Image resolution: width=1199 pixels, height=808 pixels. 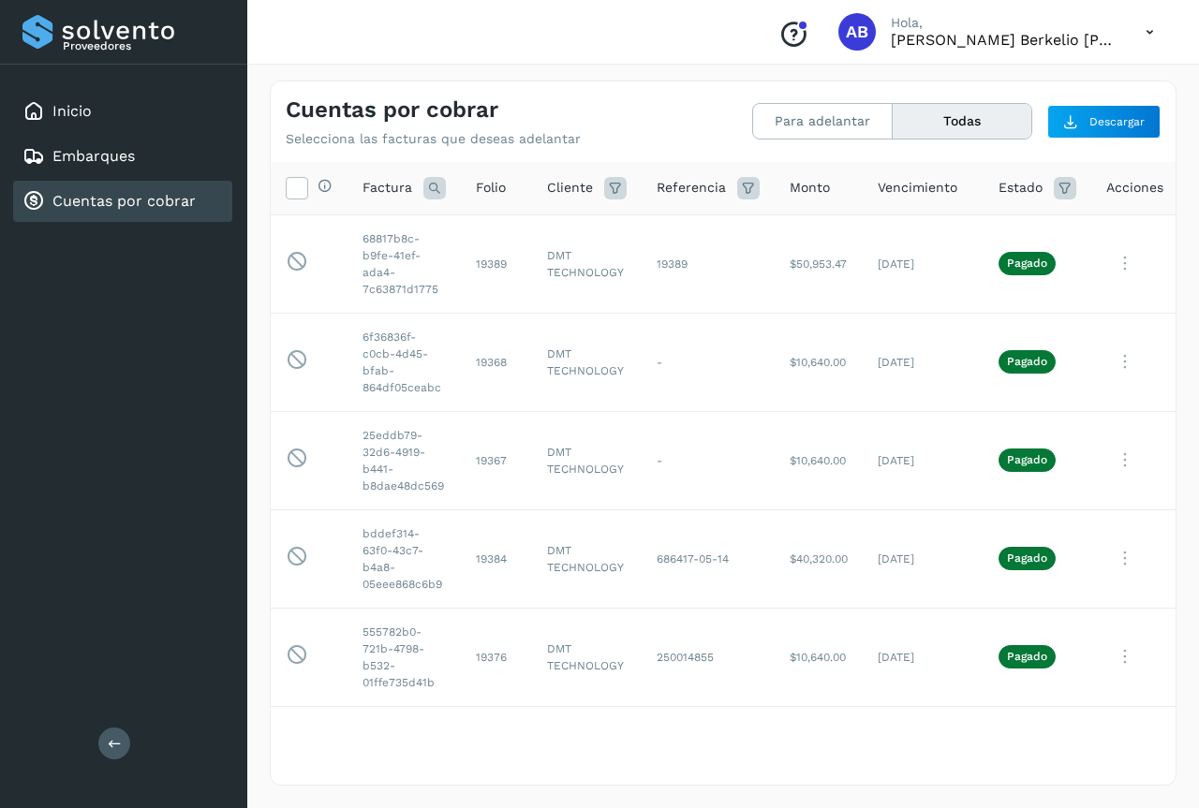 What do you see at coordinates (1003, 22) in the screenshot?
I see `p: Hola,` at bounding box center [1003, 22].